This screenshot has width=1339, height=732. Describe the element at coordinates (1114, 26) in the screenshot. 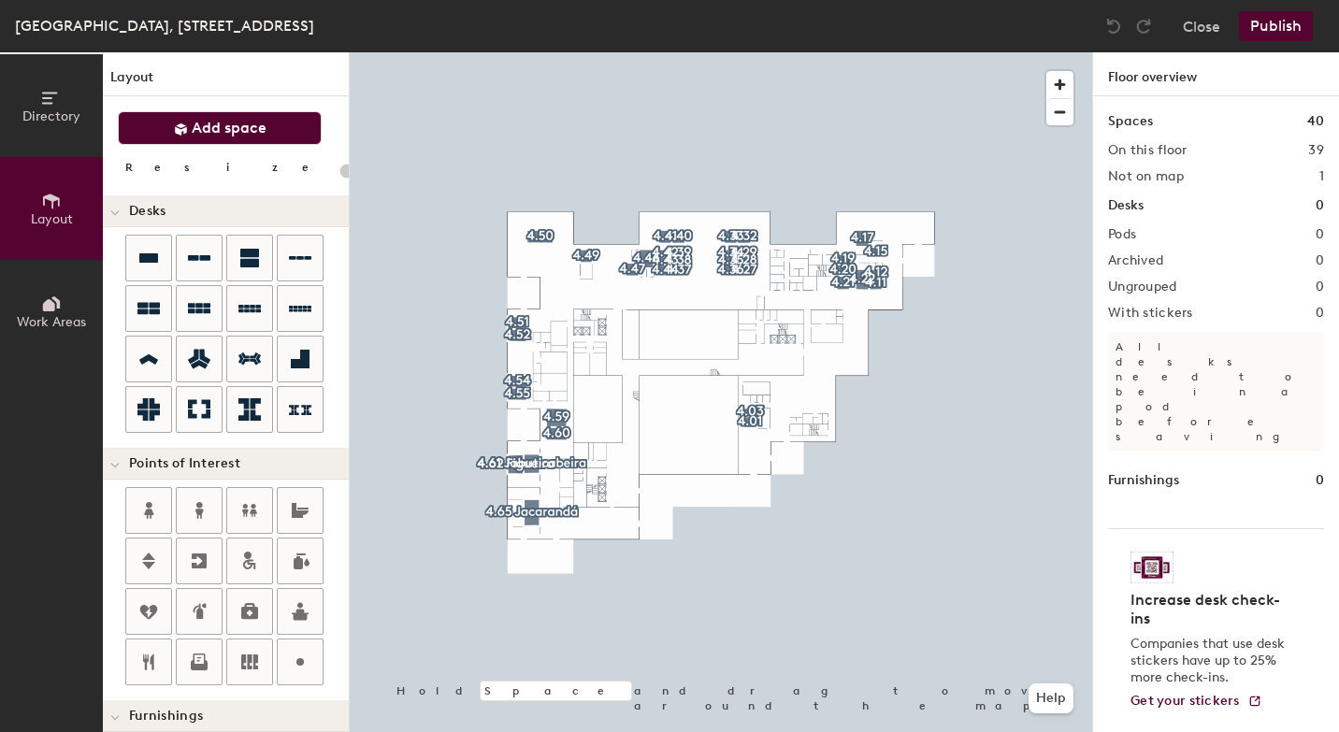

I see `img: Undo` at that location.